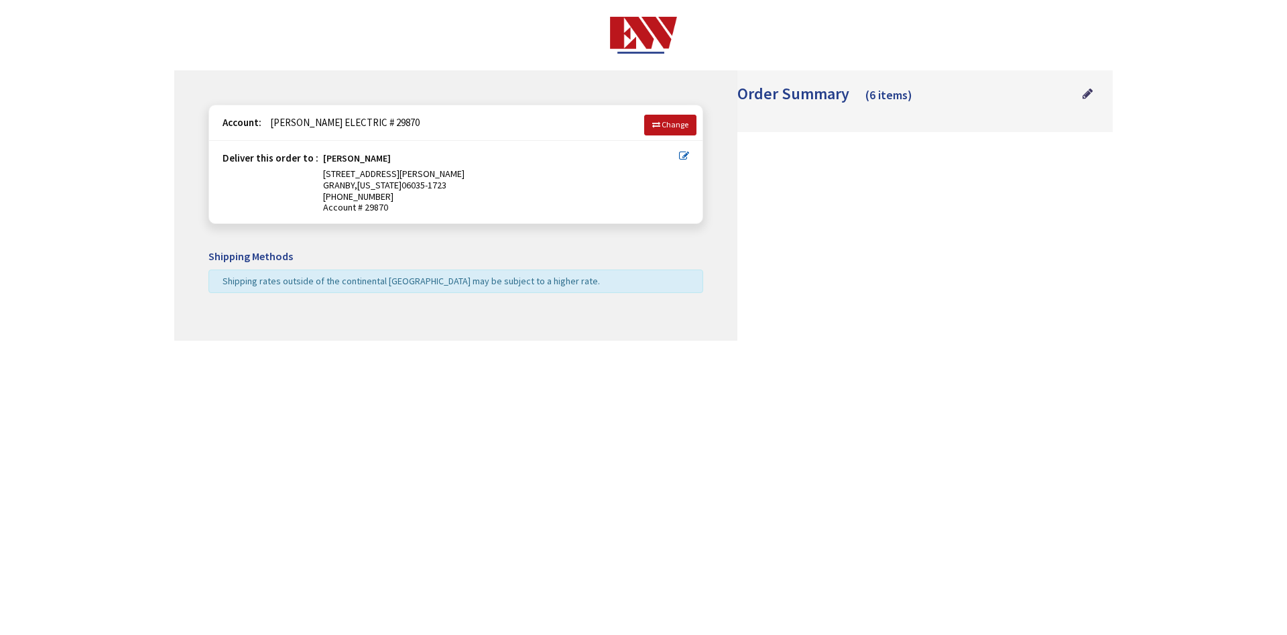 The width and height of the screenshot is (1287, 635). I want to click on strong: Deliver this order to :, so click(270, 158).